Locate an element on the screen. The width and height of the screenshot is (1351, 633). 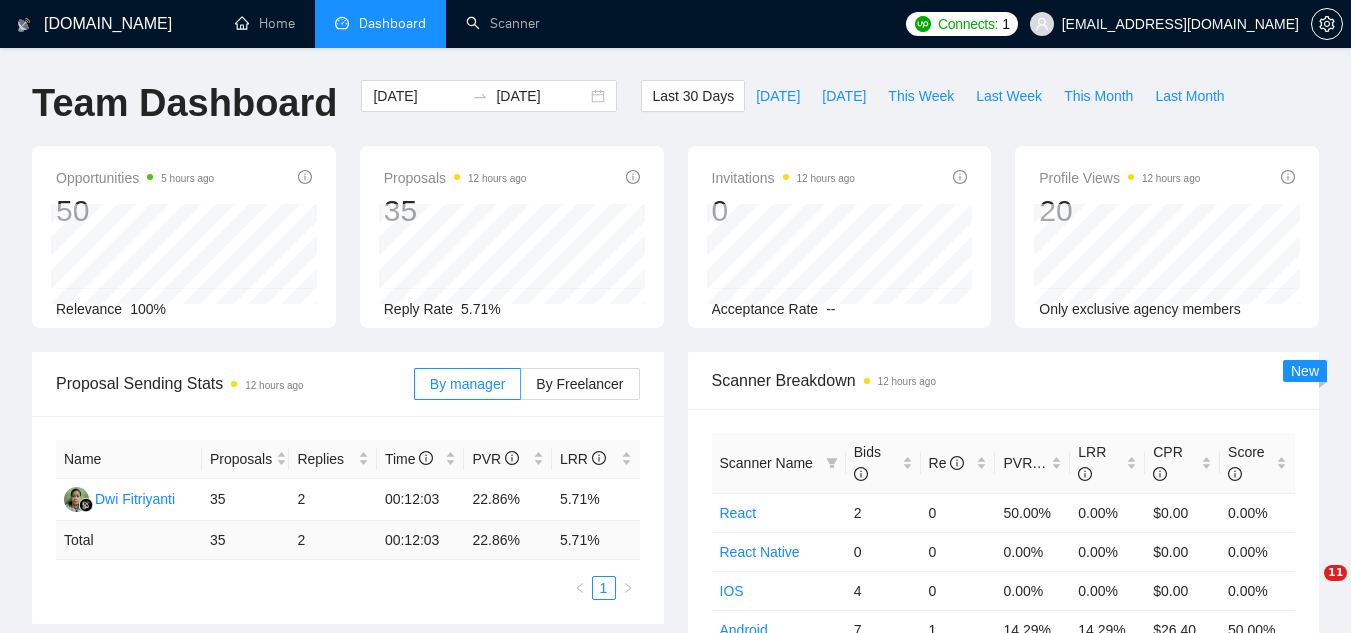
a: searchScanner is located at coordinates (503, 23).